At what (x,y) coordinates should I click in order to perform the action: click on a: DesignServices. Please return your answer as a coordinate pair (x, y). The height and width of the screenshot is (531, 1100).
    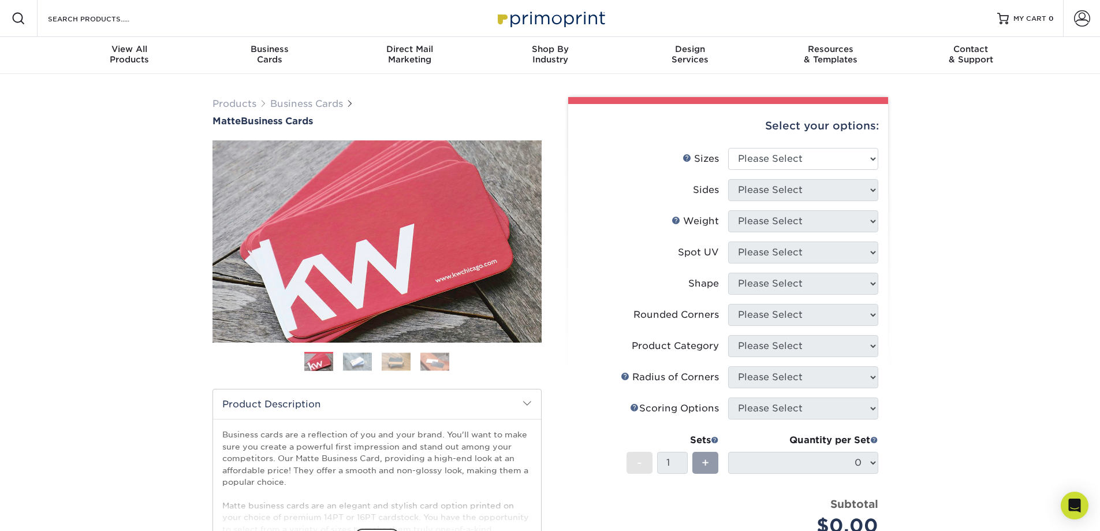
    Looking at the image, I should click on (690, 55).